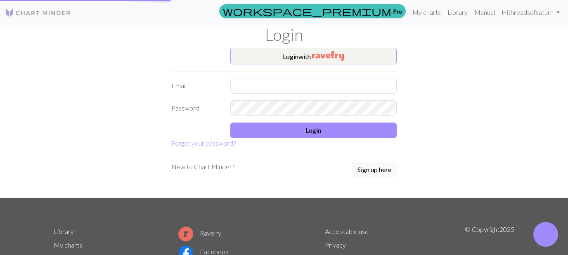 This screenshot has width=568, height=255. I want to click on h1: Login, so click(284, 35).